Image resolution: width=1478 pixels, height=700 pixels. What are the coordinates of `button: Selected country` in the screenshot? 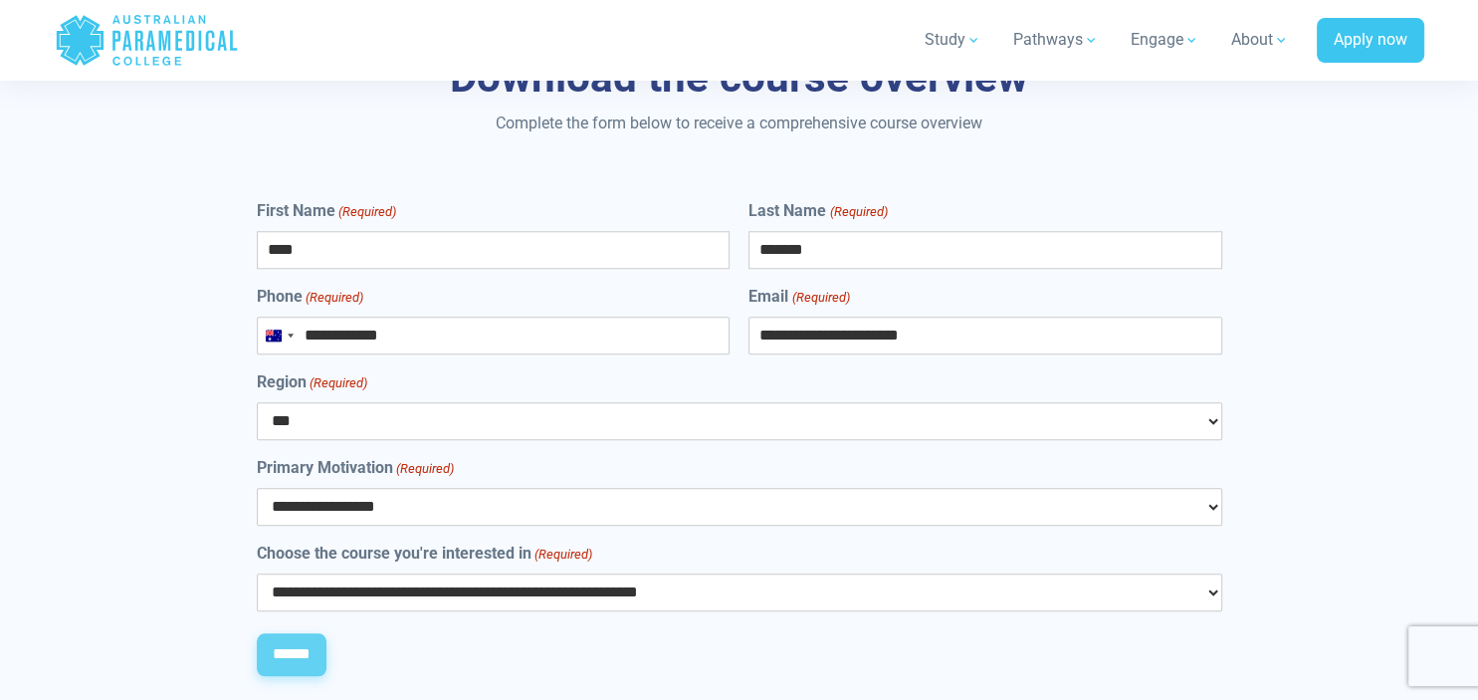 It's located at (279, 335).